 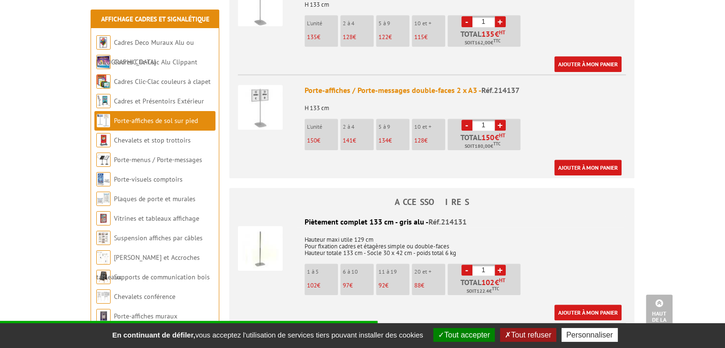 I want to click on a: Porte-visuels comptoirs, so click(x=148, y=179).